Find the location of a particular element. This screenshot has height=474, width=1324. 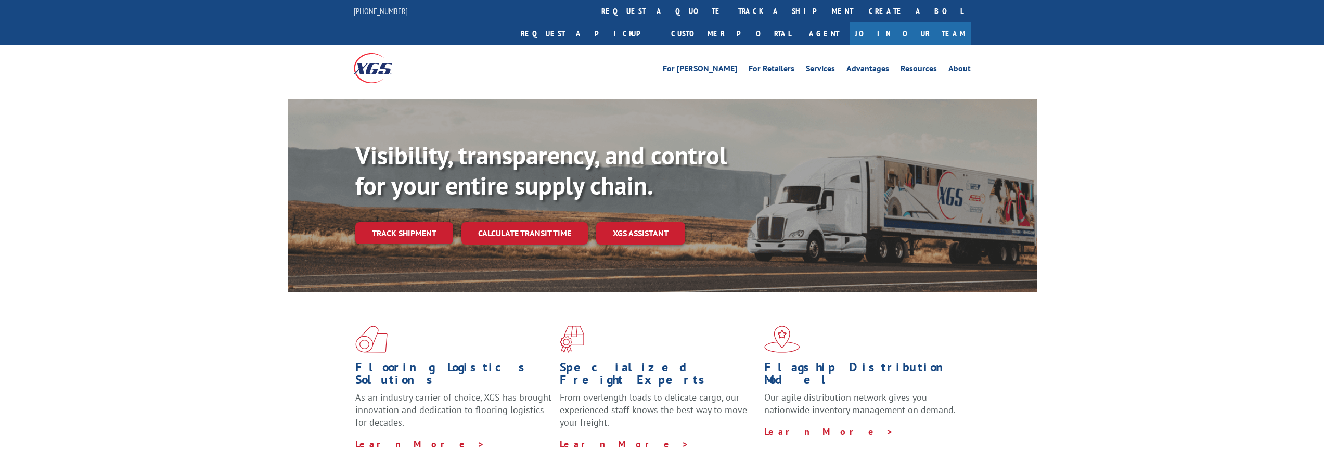

a: Agent is located at coordinates (824, 33).